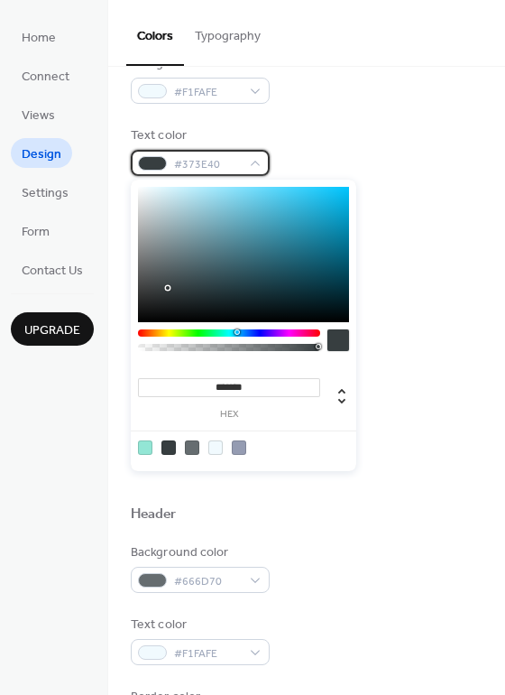 The height and width of the screenshot is (695, 505). I want to click on a: Settings, so click(45, 191).